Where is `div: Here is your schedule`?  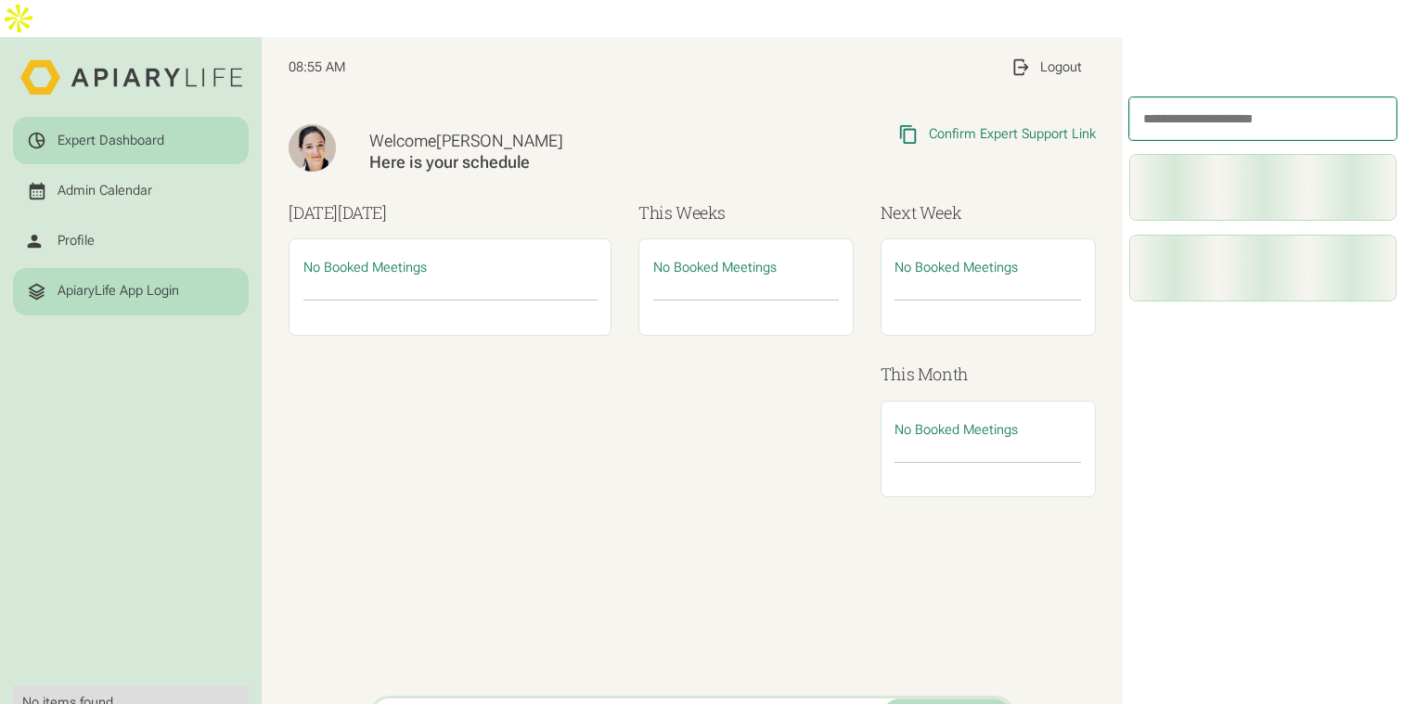
div: Here is your schedule is located at coordinates (549, 162).